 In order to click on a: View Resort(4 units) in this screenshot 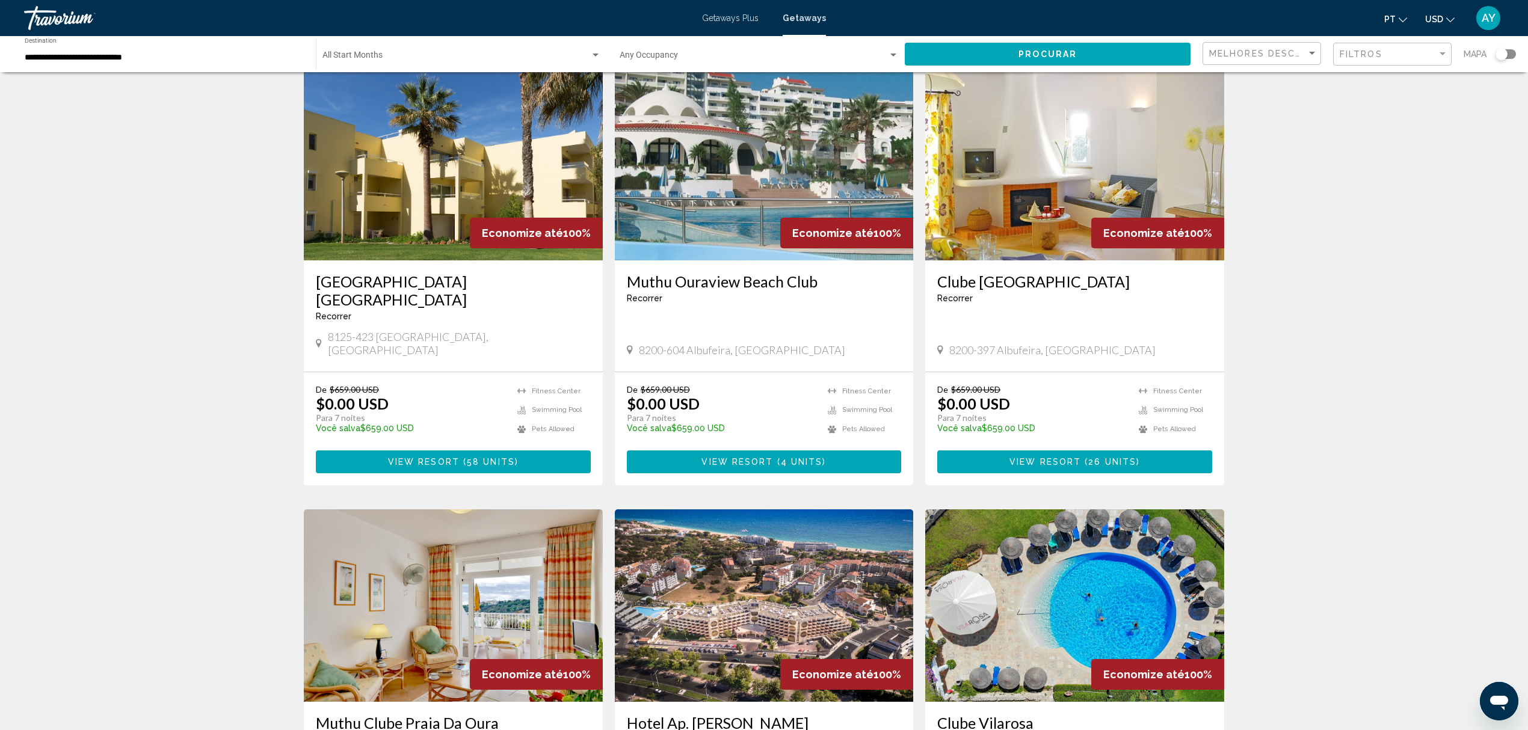, I will do `click(764, 461)`.